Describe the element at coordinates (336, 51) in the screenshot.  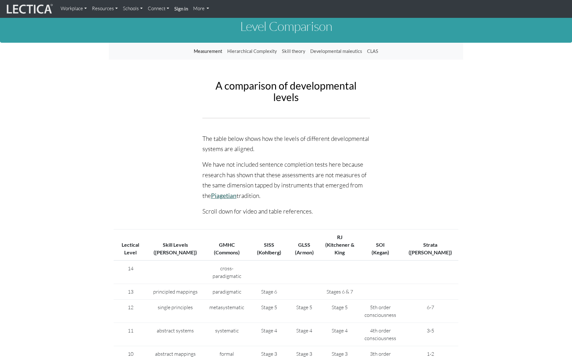
I see `a: Developmental maieutics` at that location.